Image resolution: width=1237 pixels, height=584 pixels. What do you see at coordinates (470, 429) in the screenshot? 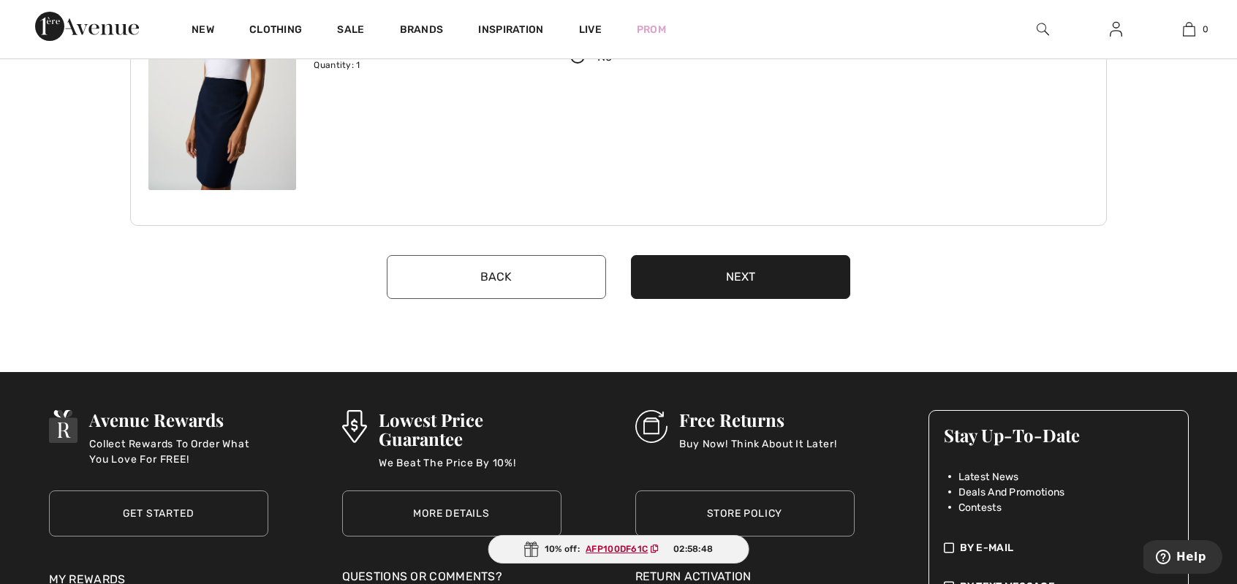
I see `h3: Lowest Price Guarantee` at bounding box center [470, 429].